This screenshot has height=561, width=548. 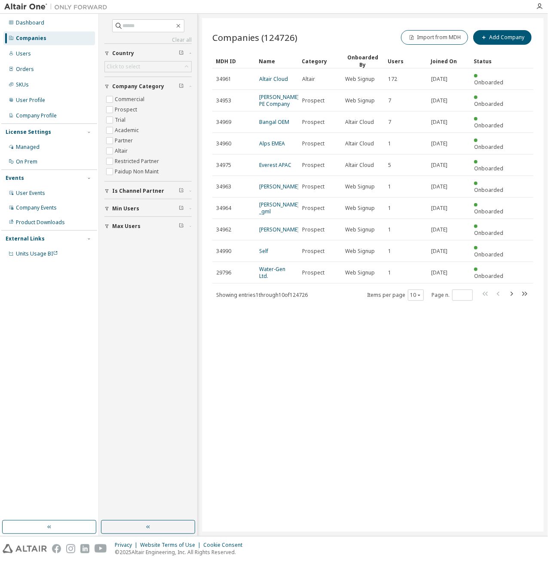 What do you see at coordinates (31, 100) in the screenshot?
I see `div: User Profile` at bounding box center [31, 100].